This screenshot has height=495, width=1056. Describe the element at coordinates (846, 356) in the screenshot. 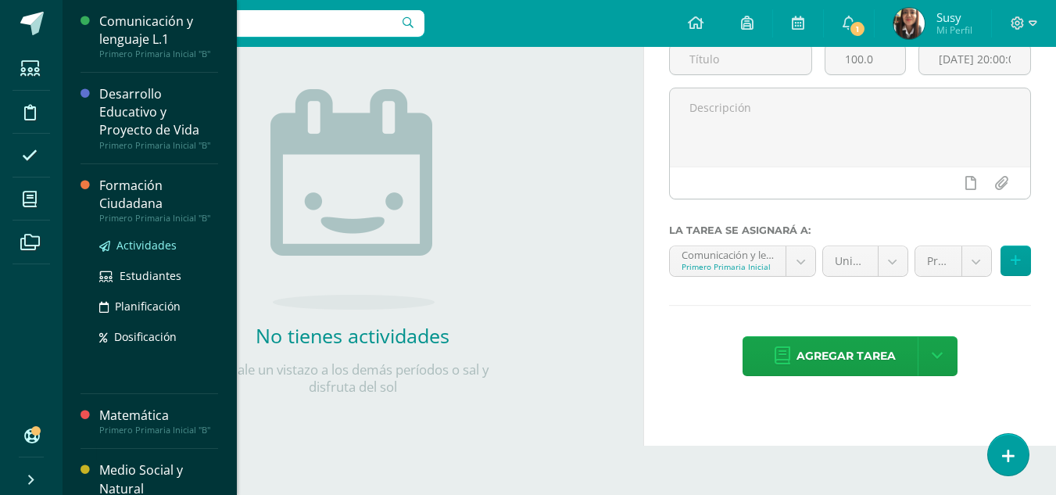

I see `span: Agregar tarea` at that location.